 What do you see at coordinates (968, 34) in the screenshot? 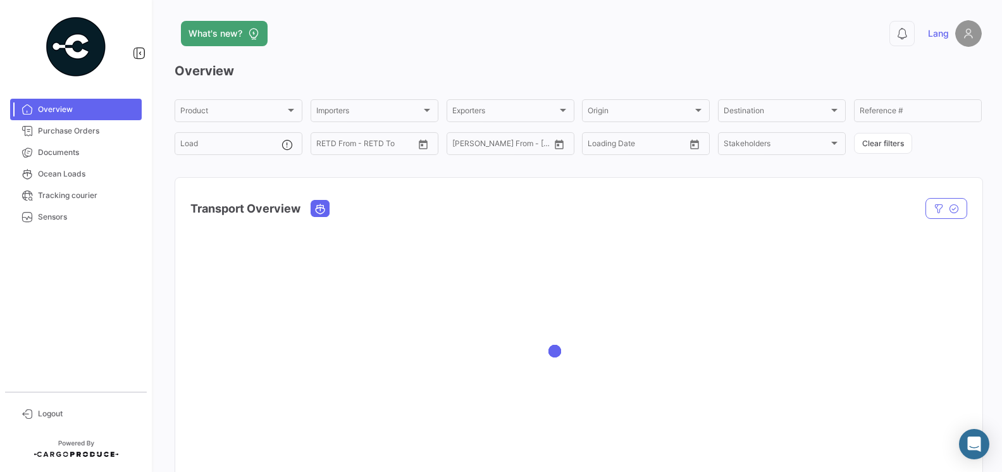
I see `img: placeholder-user.png` at bounding box center [968, 34].